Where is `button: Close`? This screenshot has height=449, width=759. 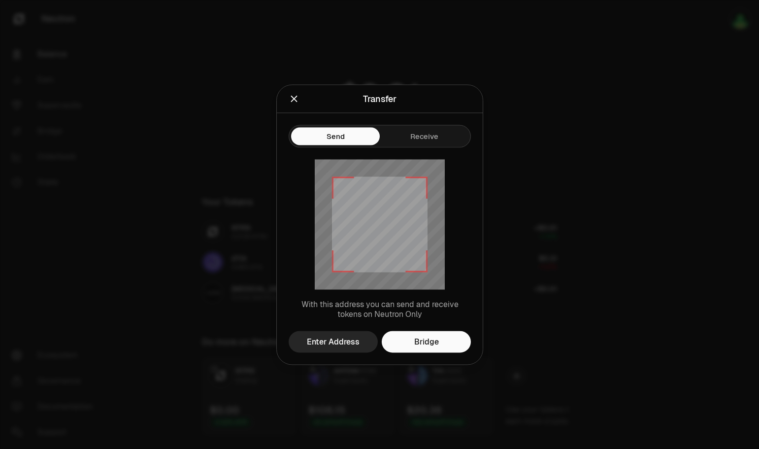 button: Close is located at coordinates (294, 98).